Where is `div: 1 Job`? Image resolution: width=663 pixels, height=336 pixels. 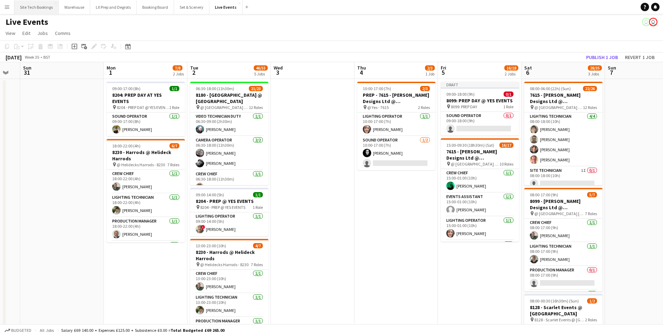 div: 1 Job is located at coordinates (430, 74).